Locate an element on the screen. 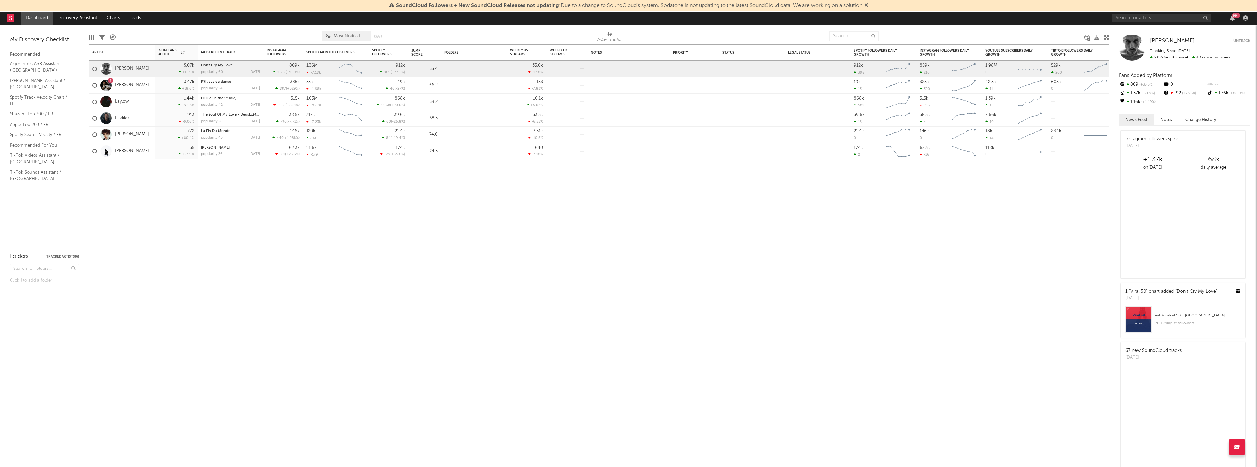  div: 146k is located at coordinates (295, 131).